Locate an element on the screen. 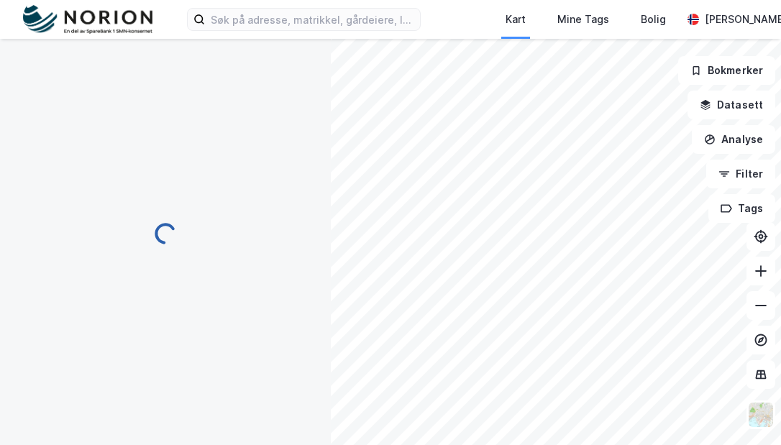 This screenshot has height=445, width=781. div: Kart is located at coordinates (516, 19).